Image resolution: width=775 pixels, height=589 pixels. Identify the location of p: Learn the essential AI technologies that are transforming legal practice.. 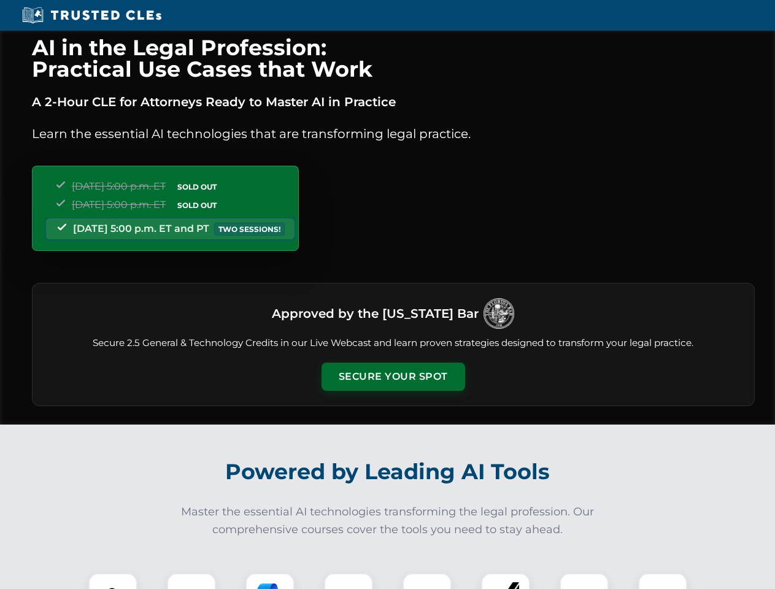
(394, 134).